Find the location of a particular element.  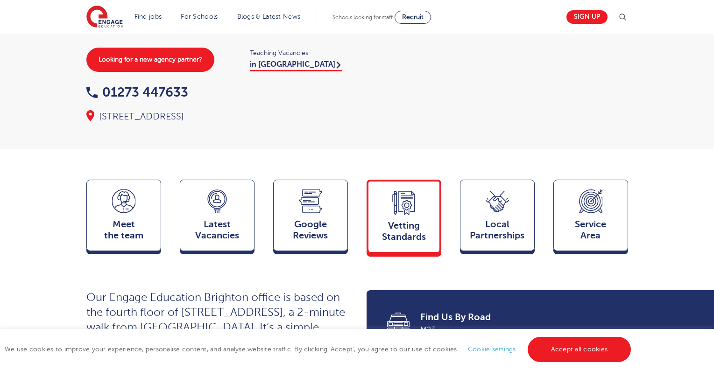

span: M23 is located at coordinates (518, 330).